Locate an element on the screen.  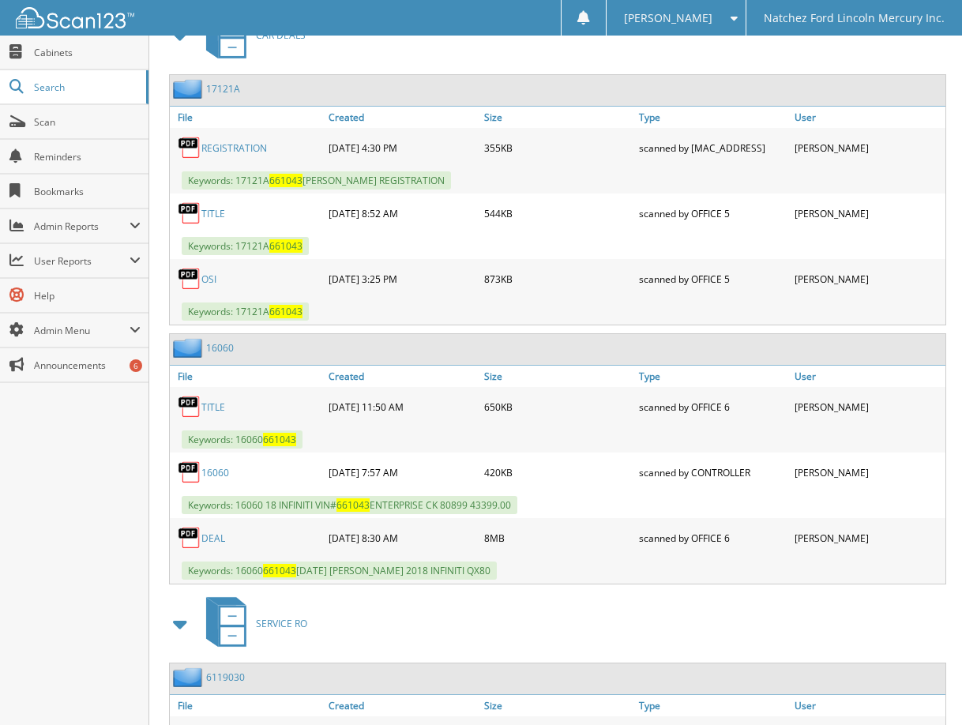
div: 6 is located at coordinates (136, 366).